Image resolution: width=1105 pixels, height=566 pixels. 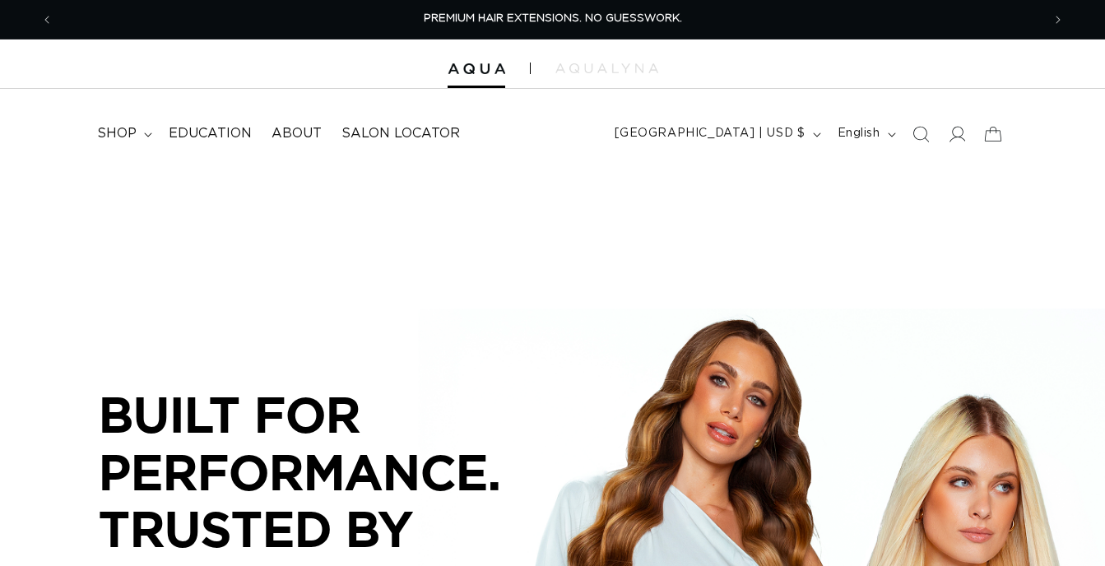 What do you see at coordinates (296, 133) in the screenshot?
I see `a: About` at bounding box center [296, 133].